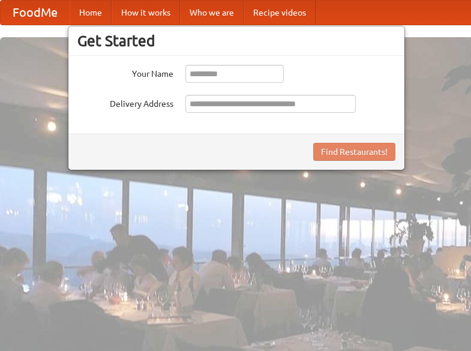 This screenshot has width=471, height=351. What do you see at coordinates (280, 13) in the screenshot?
I see `a: Recipe videos` at bounding box center [280, 13].